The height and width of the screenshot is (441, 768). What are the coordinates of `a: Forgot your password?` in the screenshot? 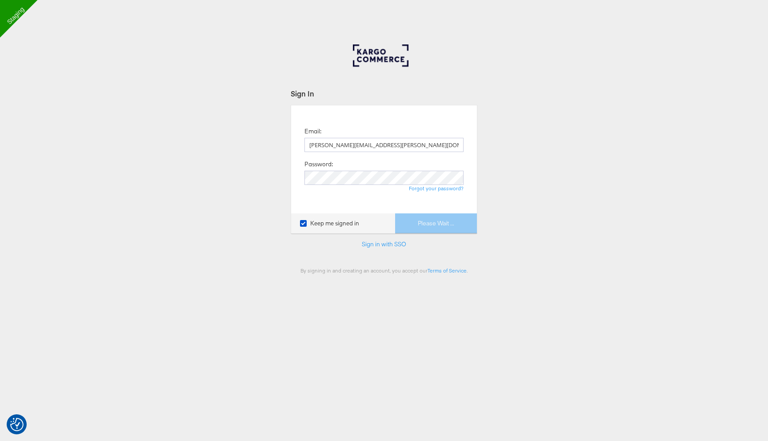 It's located at (436, 188).